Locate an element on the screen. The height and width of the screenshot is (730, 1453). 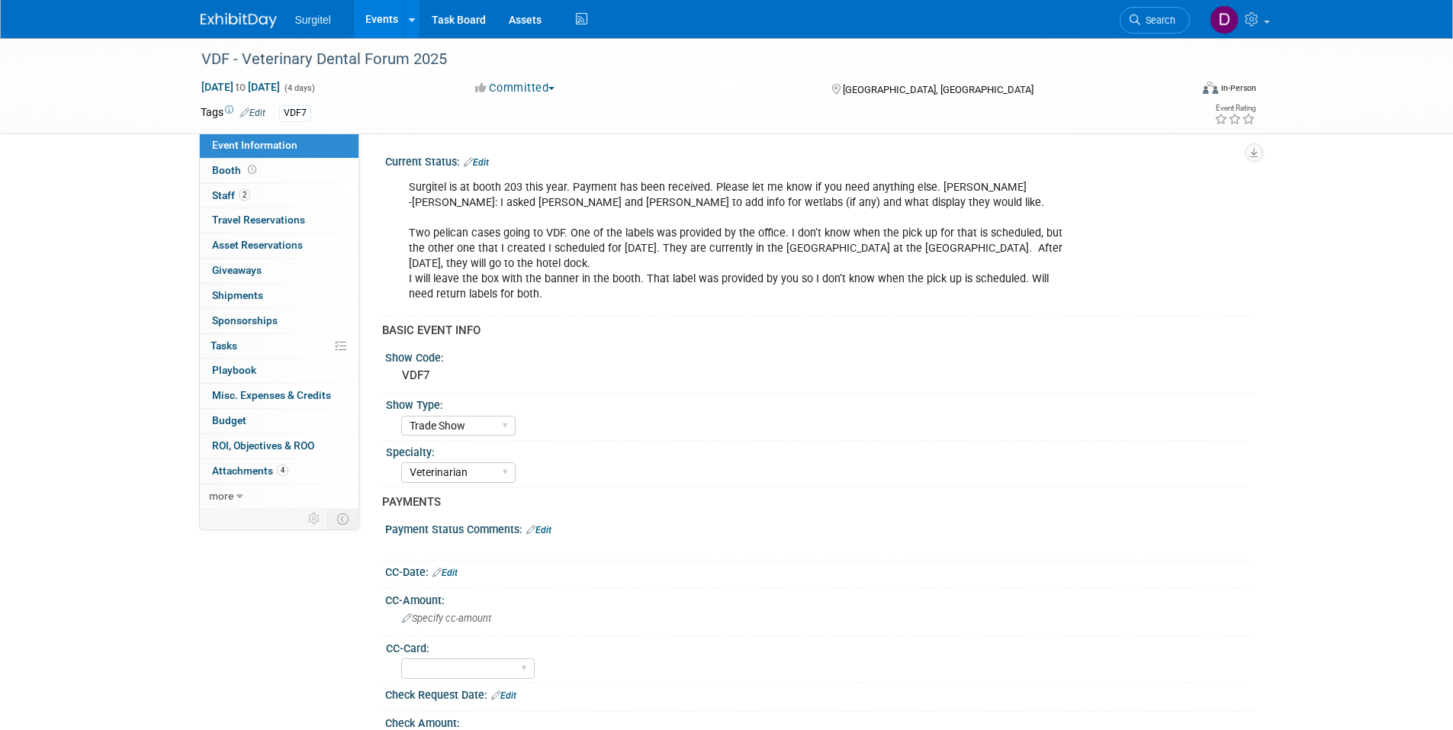
a: Booth is located at coordinates (279, 171).